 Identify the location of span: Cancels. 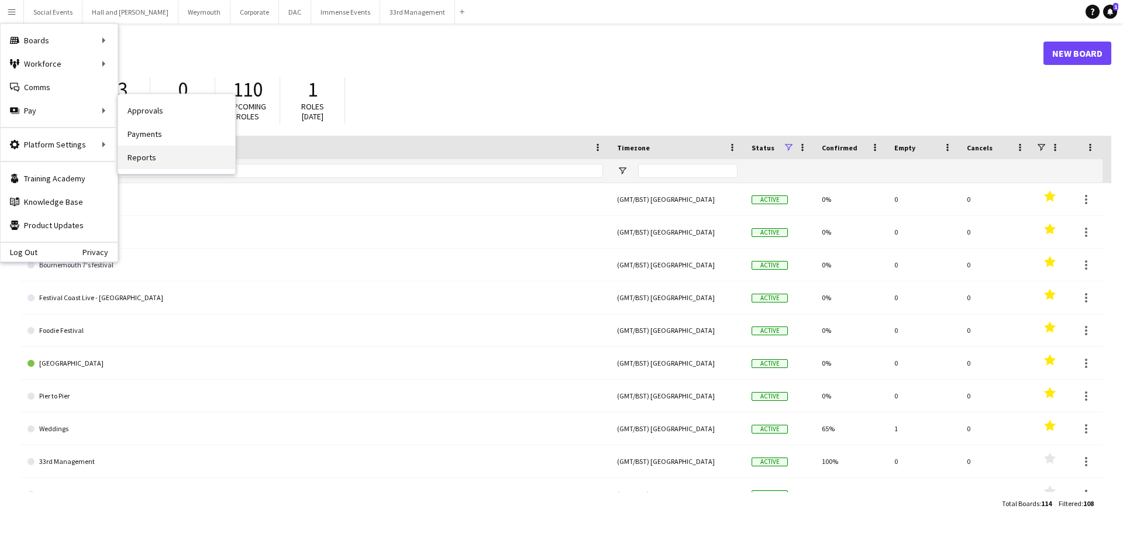
(979, 147).